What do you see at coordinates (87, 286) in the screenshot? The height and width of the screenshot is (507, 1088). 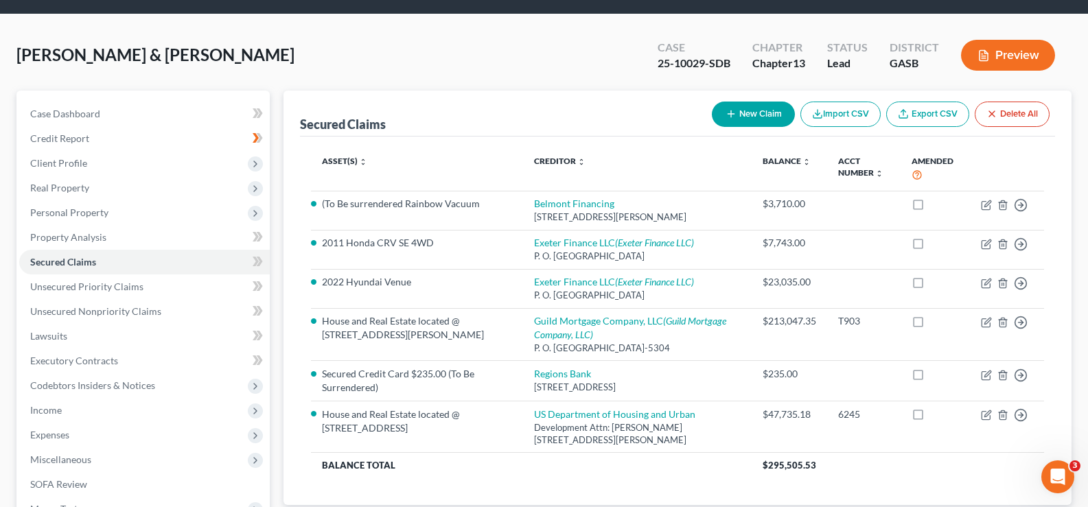 I see `span: Unsecured Priority Claims` at bounding box center [87, 286].